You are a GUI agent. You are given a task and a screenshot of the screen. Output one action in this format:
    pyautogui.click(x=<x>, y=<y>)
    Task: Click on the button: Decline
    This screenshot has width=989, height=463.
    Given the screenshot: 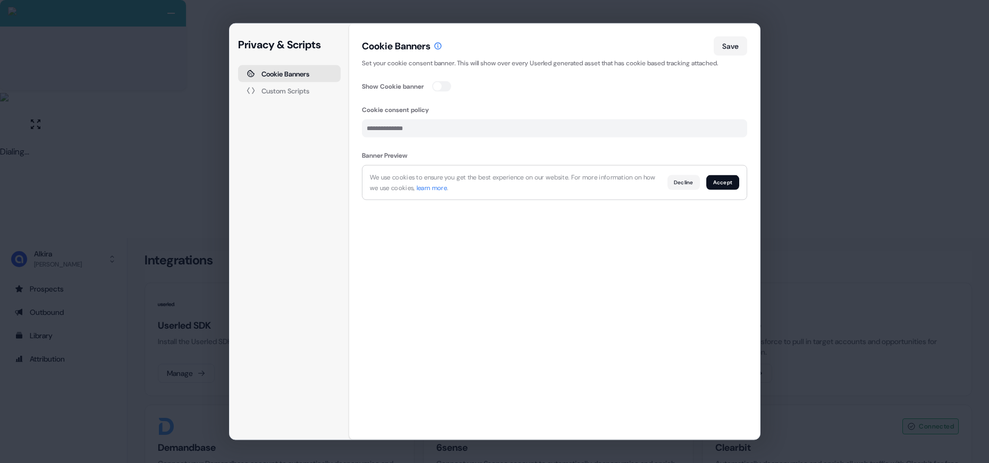 What is the action you would take?
    pyautogui.click(x=683, y=183)
    